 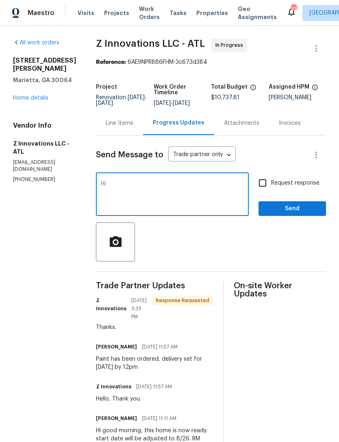 I want to click on a: All work orders, so click(x=36, y=43).